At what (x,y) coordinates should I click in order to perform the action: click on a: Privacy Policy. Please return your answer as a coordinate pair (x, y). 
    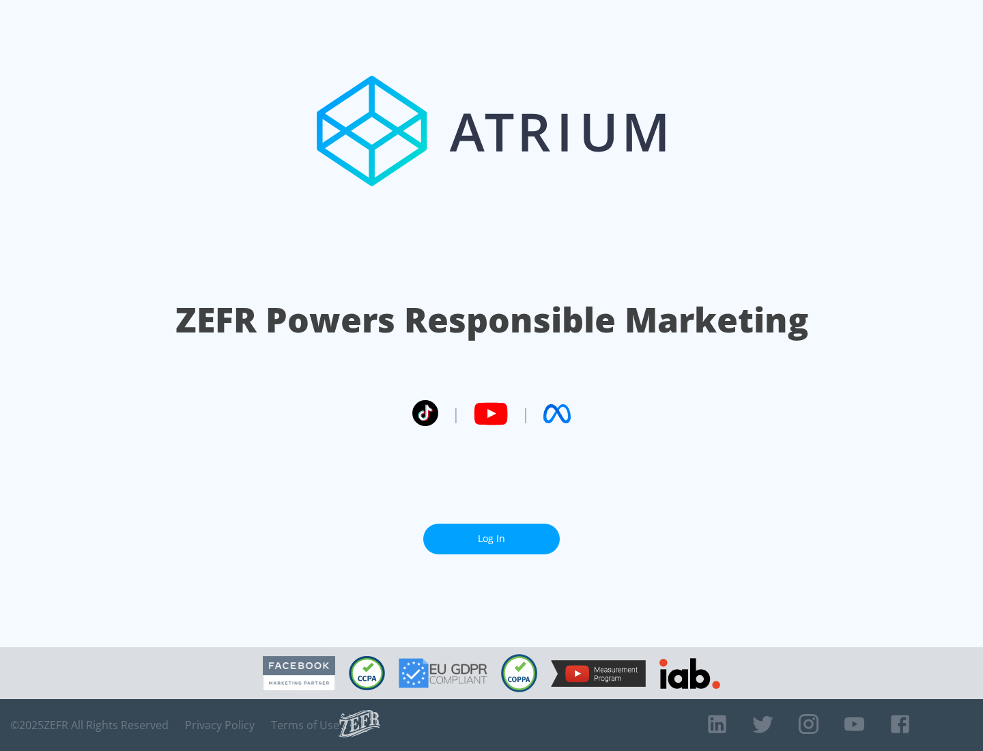
    Looking at the image, I should click on (220, 725).